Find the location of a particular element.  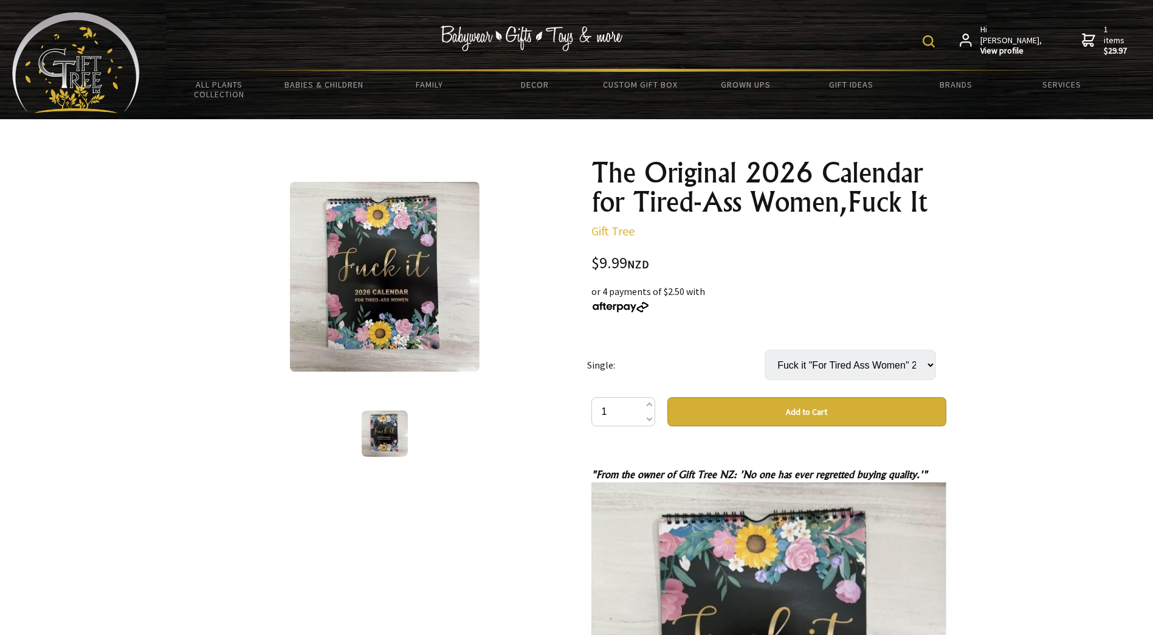

a: Decor is located at coordinates (534, 85).